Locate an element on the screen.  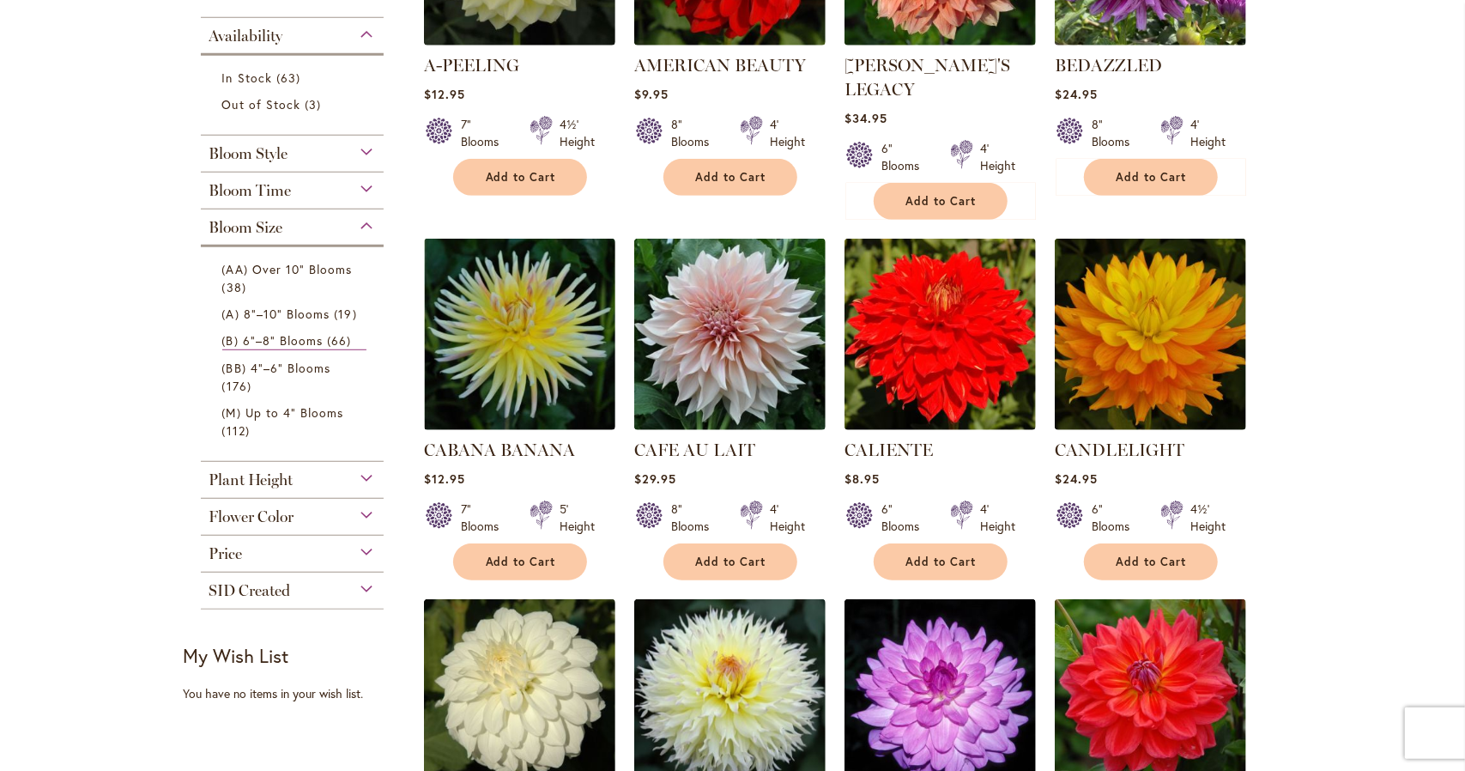
img: Café Au Lait is located at coordinates (730, 334).